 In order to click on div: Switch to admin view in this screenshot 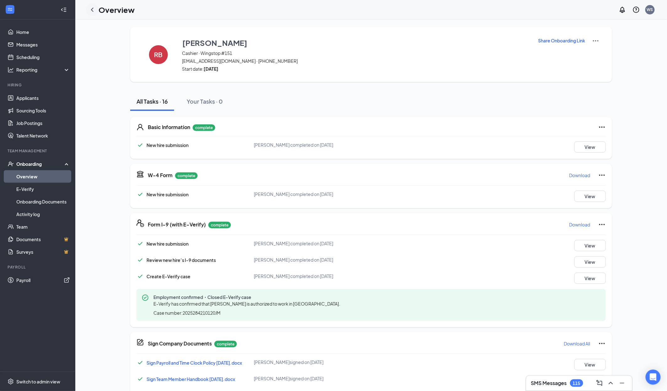, I will do `click(38, 381)`.